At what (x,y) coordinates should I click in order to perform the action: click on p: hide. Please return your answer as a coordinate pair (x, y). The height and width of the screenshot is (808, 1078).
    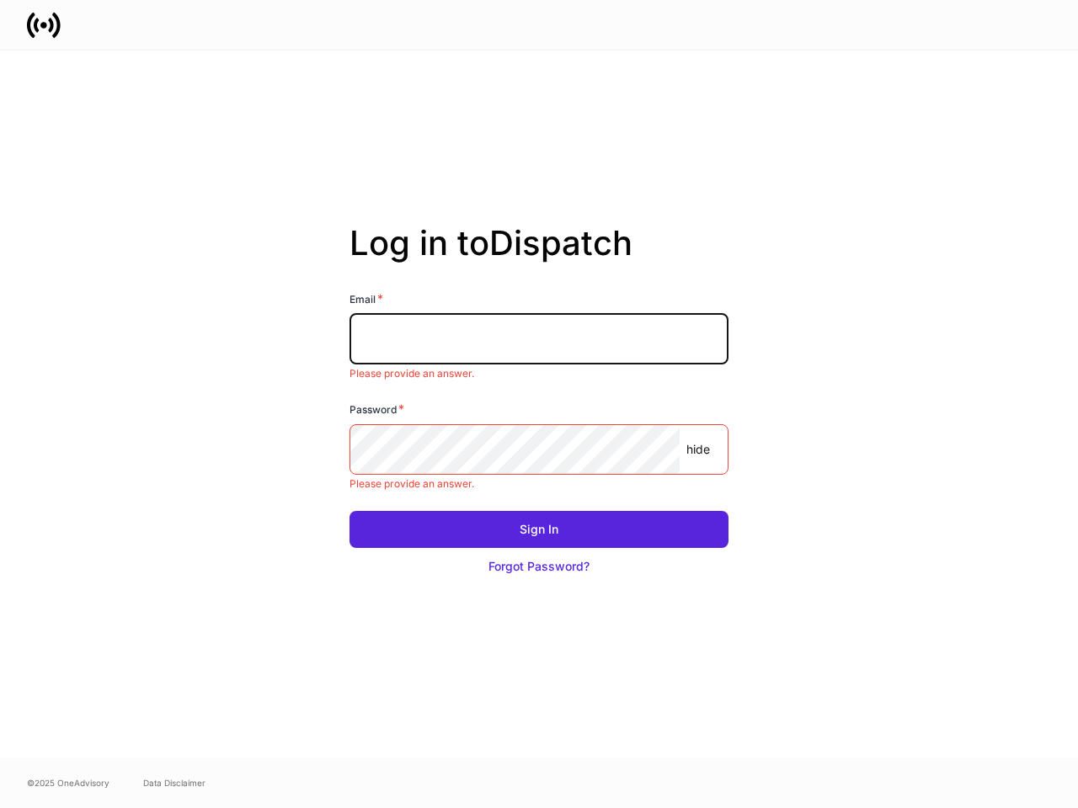
    Looking at the image, I should click on (698, 450).